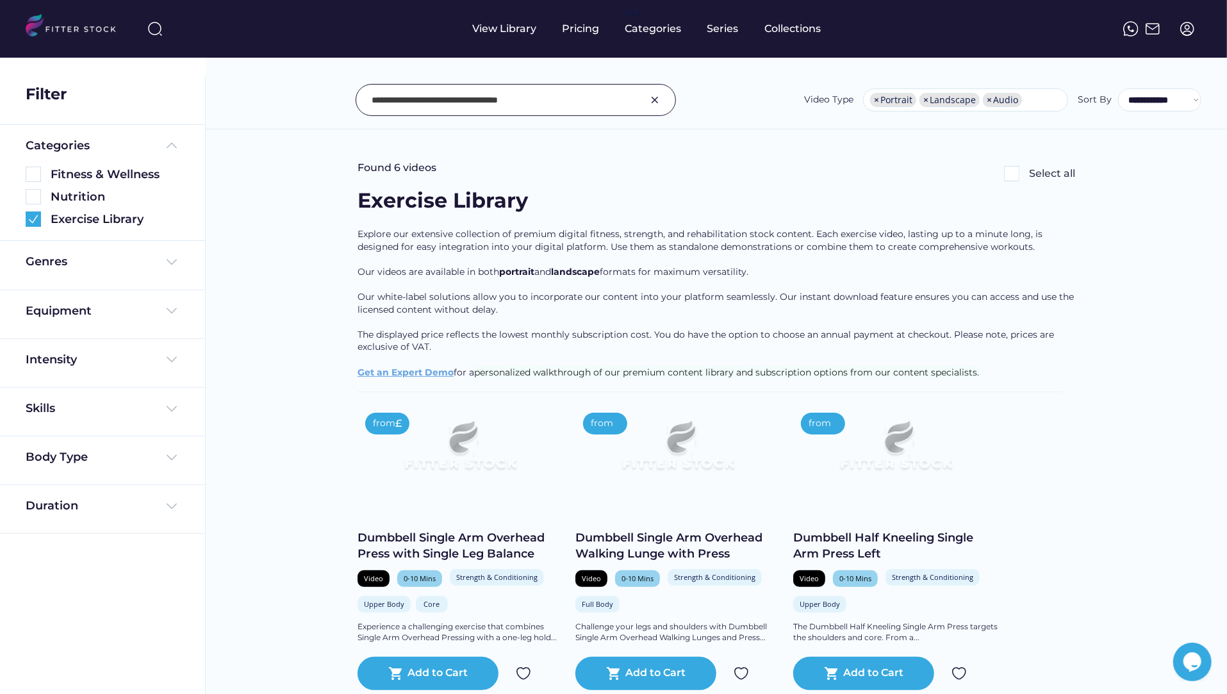 This screenshot has width=1227, height=694. What do you see at coordinates (1188, 29) in the screenshot?
I see `img: profile-circle.svg` at bounding box center [1188, 29].